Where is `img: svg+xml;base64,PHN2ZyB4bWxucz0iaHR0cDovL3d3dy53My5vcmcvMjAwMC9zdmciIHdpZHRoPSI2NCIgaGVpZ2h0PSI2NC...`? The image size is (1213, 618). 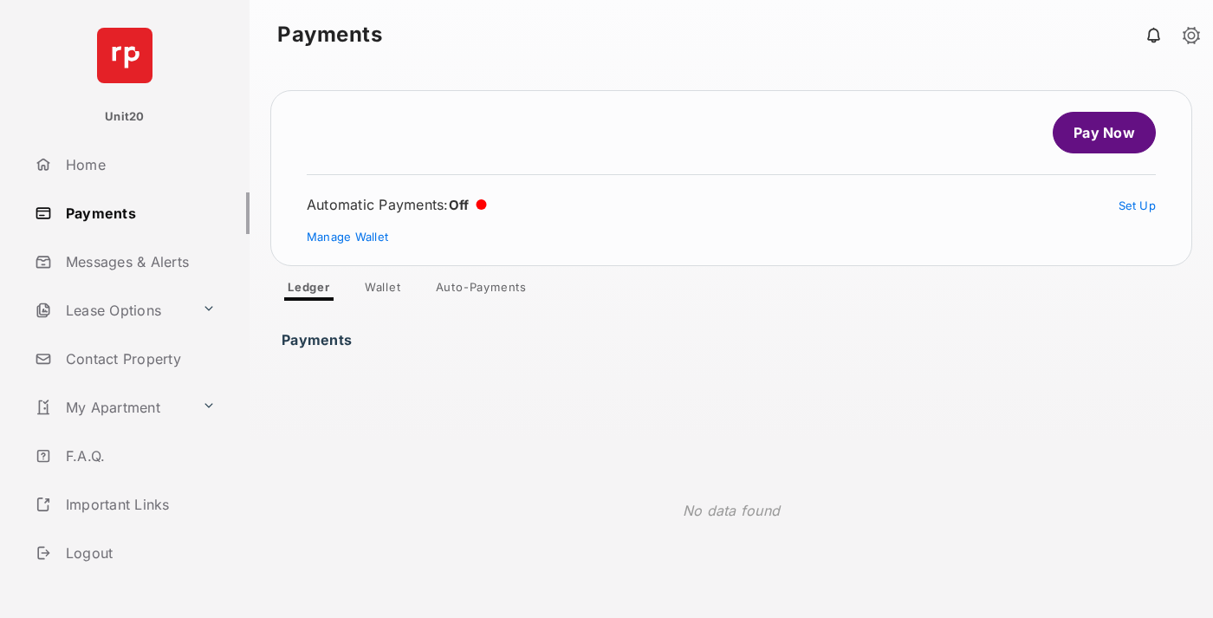
img: svg+xml;base64,PHN2ZyB4bWxucz0iaHR0cDovL3d3dy53My5vcmcvMjAwMC9zdmciIHdpZHRoPSI2NCIgaGVpZ2h0PSI2NC... is located at coordinates (125, 55).